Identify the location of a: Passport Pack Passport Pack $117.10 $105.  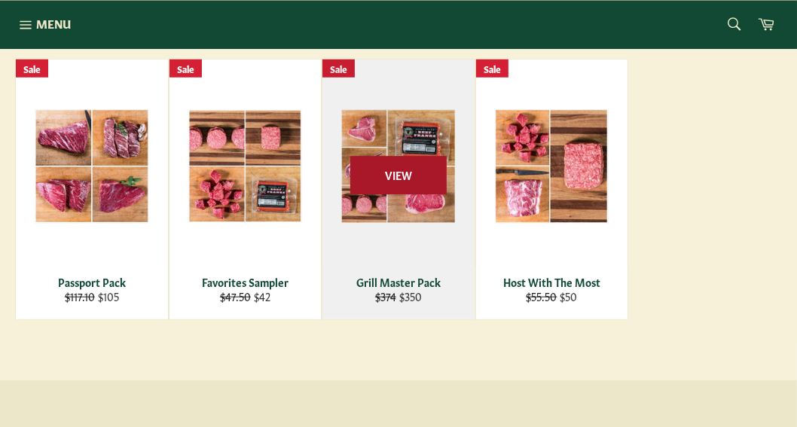
(92, 189).